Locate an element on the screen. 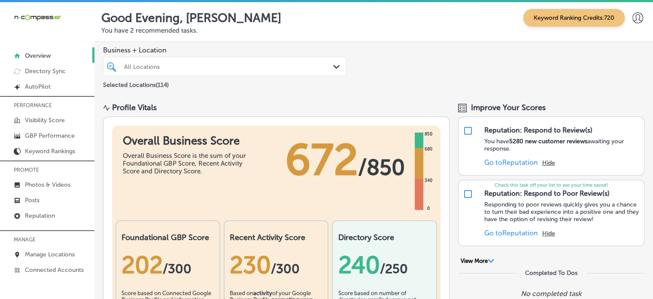  p: Reputation is located at coordinates (40, 215).